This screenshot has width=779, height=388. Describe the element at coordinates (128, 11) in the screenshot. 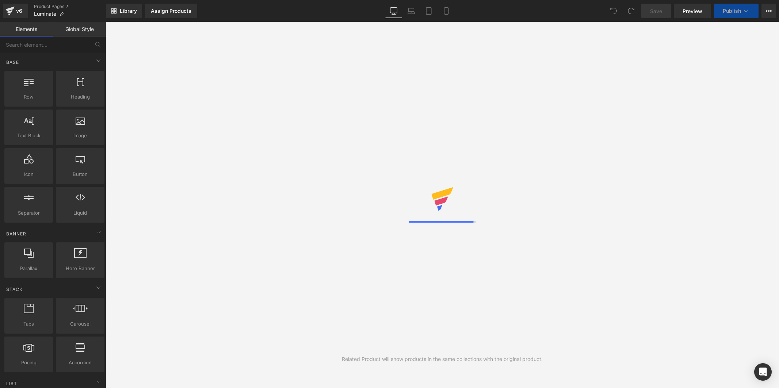

I see `span: Library` at that location.